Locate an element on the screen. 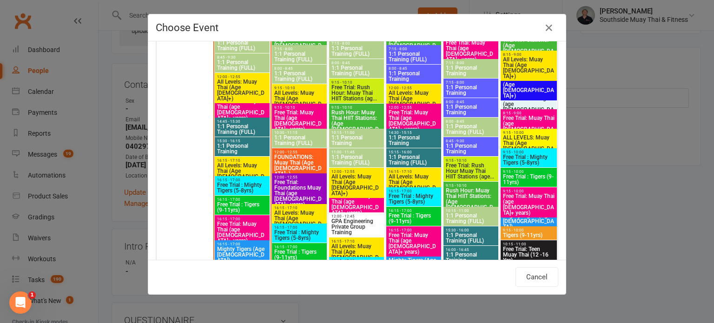 This screenshot has height=323, width=714. span: 10:30 - 11:15 is located at coordinates (299, 132).